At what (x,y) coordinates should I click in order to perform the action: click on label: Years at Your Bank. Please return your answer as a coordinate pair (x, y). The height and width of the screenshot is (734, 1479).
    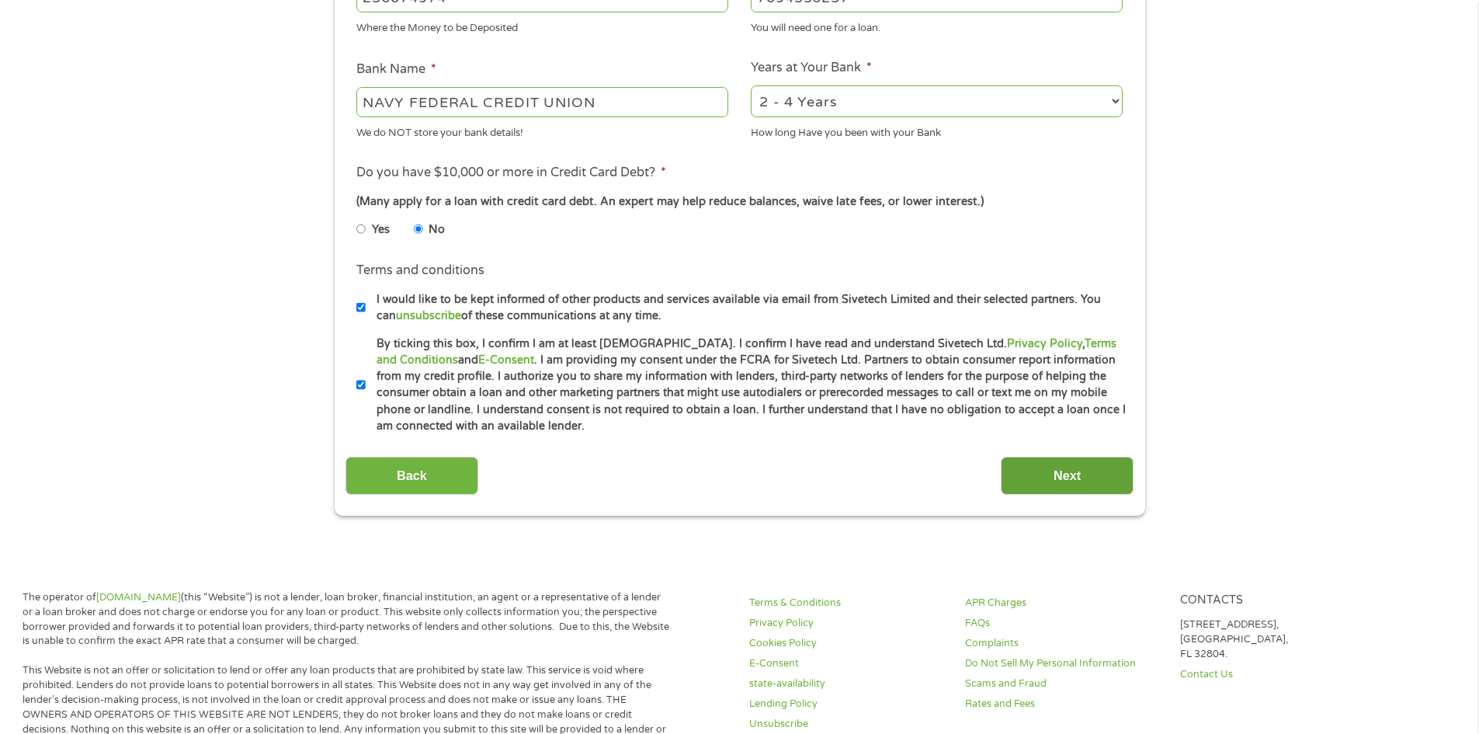
    Looking at the image, I should click on (811, 68).